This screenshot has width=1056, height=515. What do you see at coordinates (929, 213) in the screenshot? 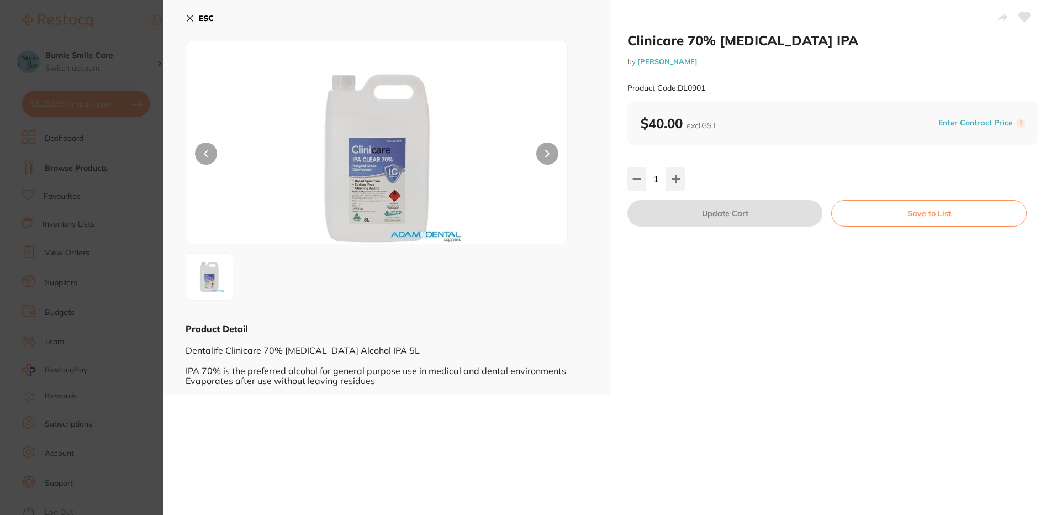
I see `button: Save to List` at bounding box center [929, 213].